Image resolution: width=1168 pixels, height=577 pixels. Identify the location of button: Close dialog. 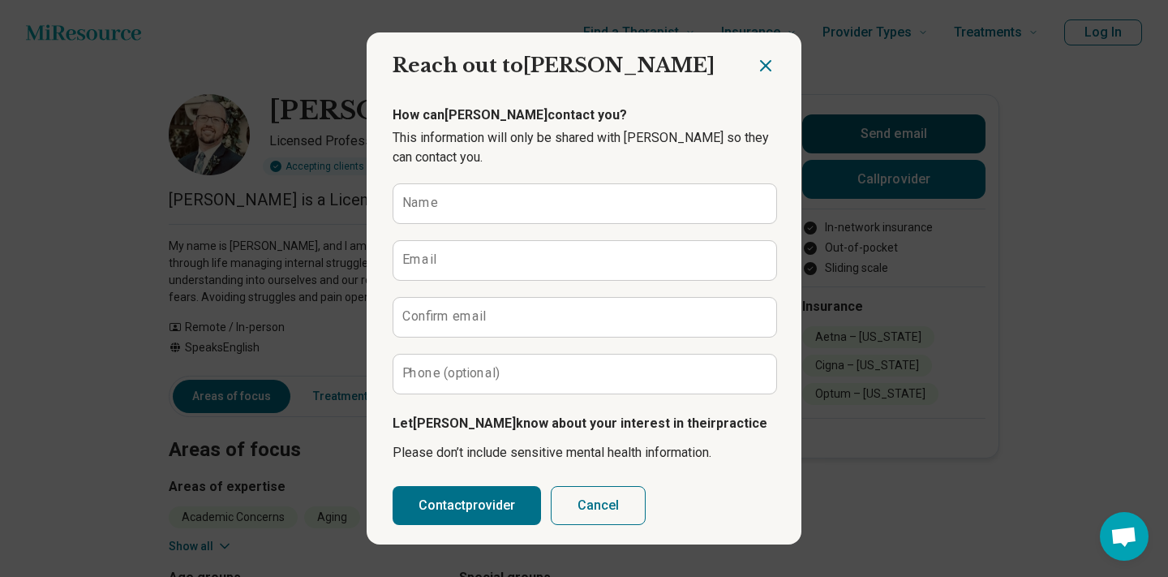
(766, 66).